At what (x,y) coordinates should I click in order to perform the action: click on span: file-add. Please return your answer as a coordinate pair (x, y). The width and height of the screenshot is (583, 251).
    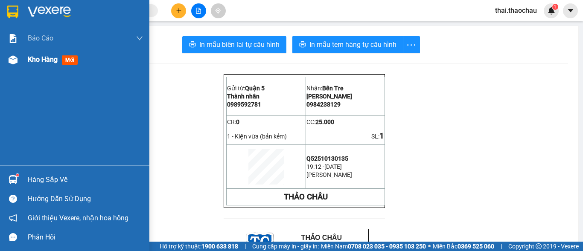
    Looking at the image, I should click on (198, 11).